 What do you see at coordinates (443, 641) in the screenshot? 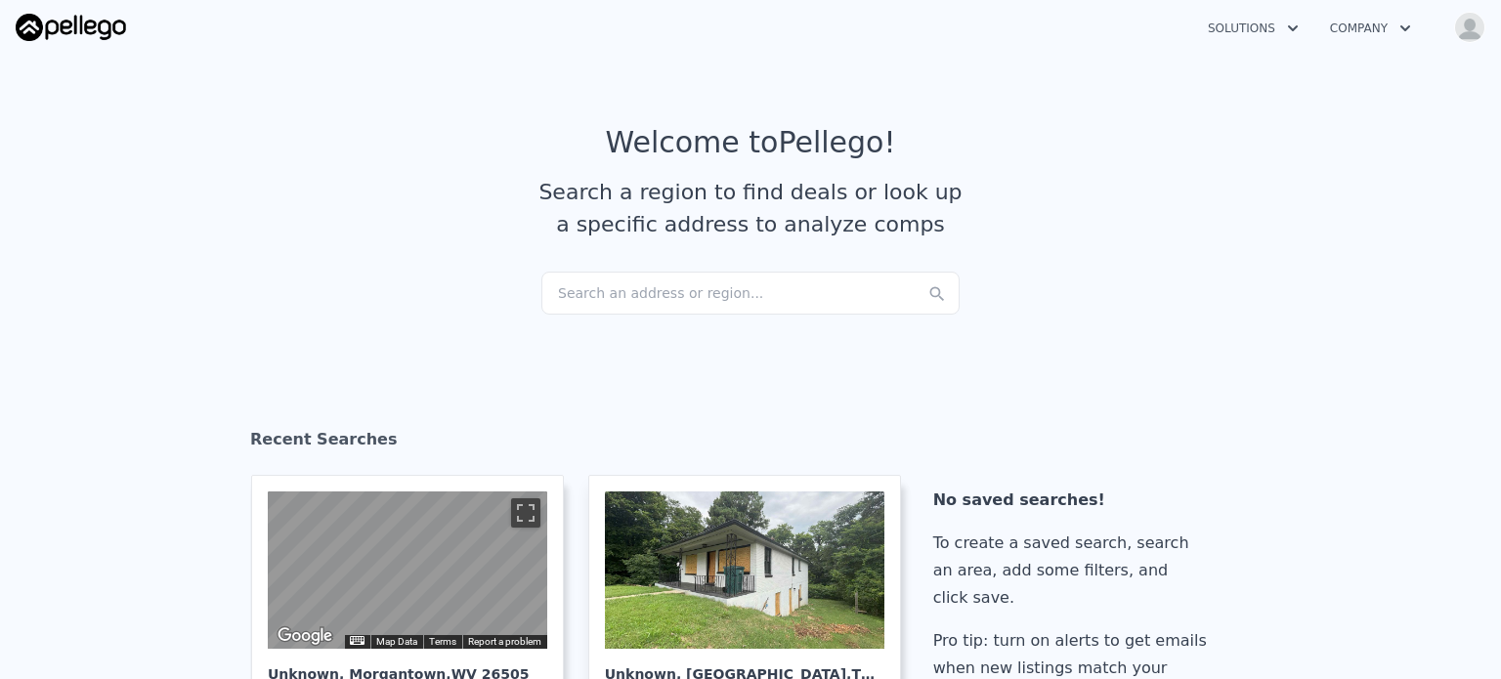
I see `a: Terms (opens in new tab)` at bounding box center [443, 641].